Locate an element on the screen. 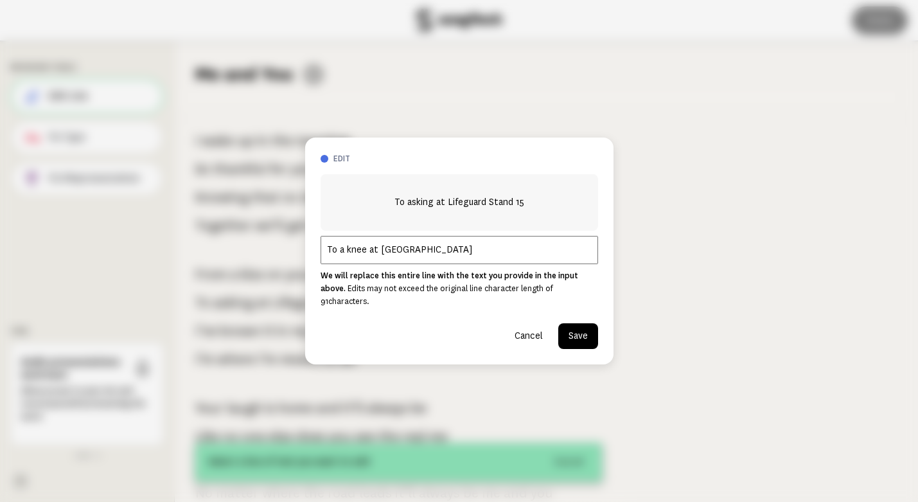  span: Edits may not exceed the original line character length of 91 characters. is located at coordinates (437, 294).